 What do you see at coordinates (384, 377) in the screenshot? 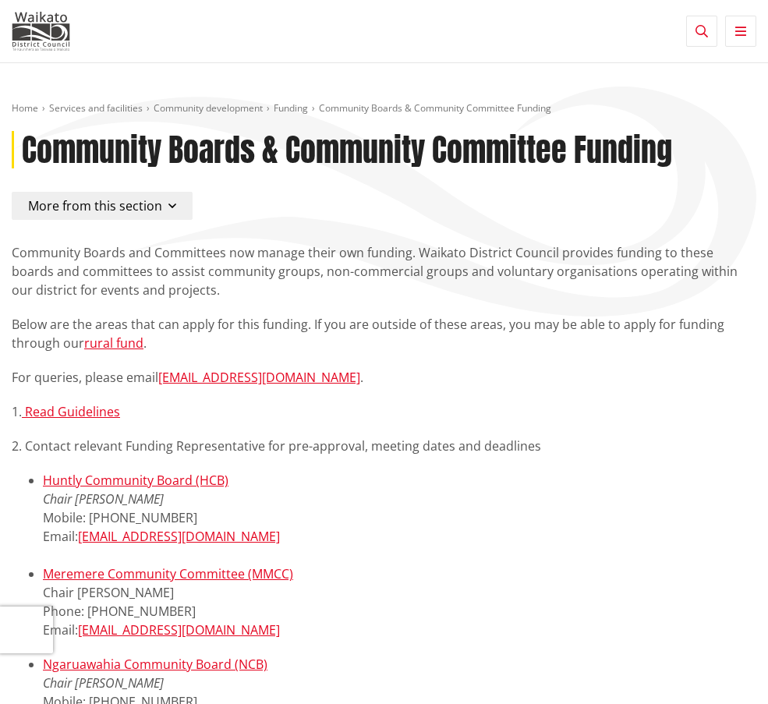
I see `p: For queries, please email .` at bounding box center [384, 377].